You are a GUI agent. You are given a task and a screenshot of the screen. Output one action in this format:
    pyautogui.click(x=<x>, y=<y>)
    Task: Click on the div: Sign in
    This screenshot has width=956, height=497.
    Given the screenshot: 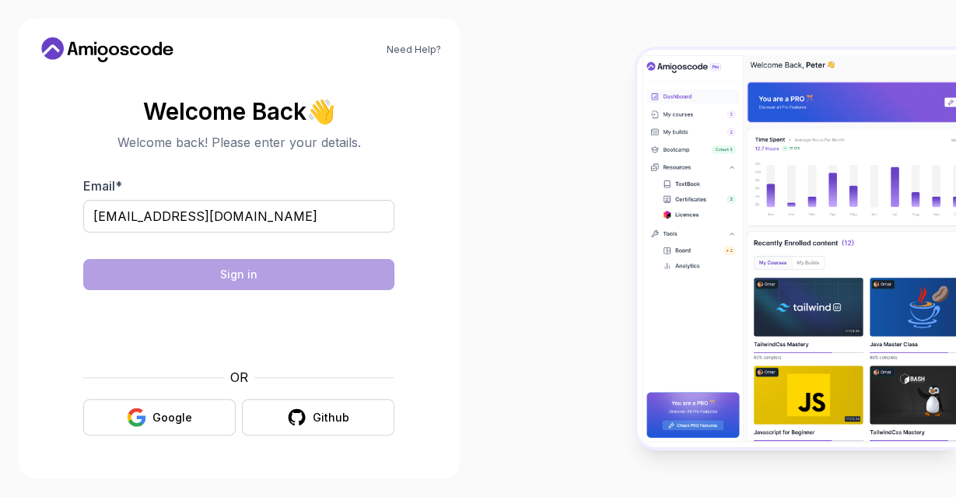 What is the action you would take?
    pyautogui.click(x=239, y=275)
    